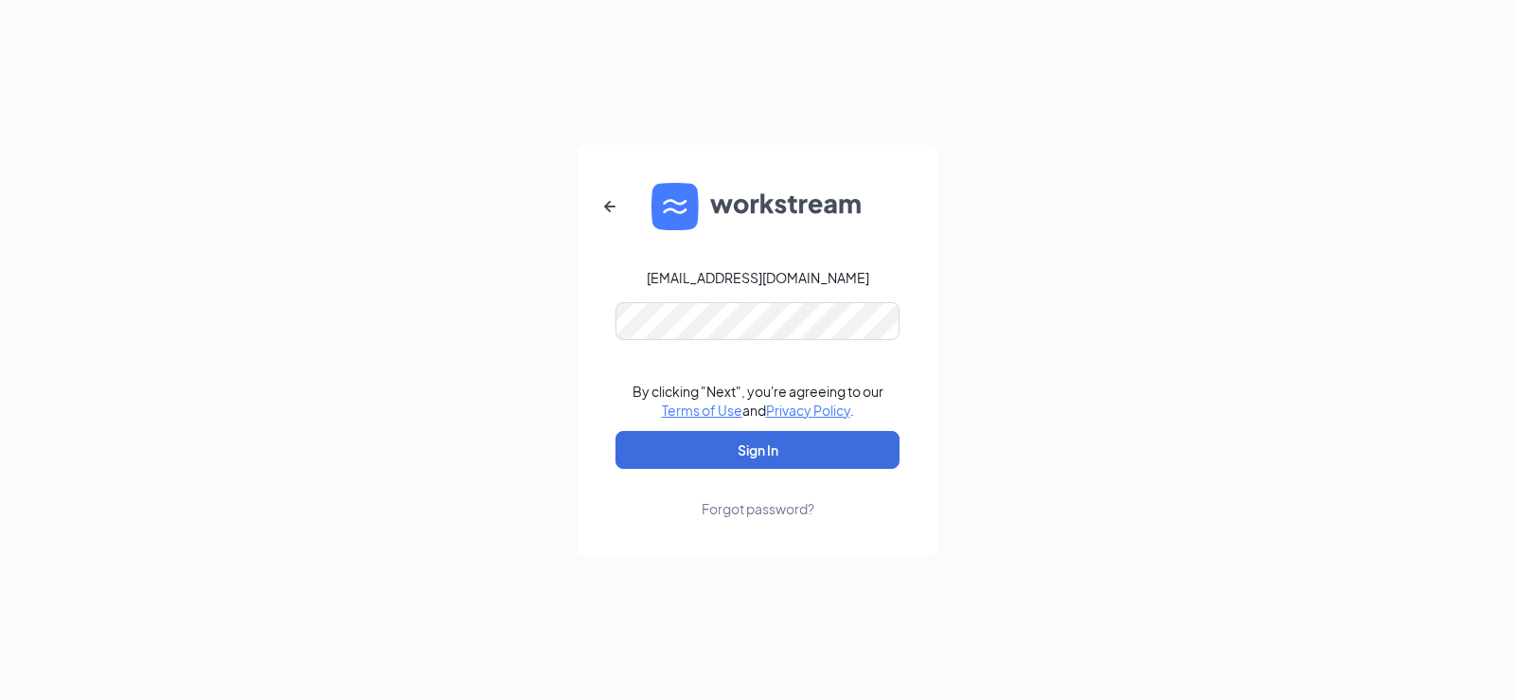 The width and height of the screenshot is (1515, 700). What do you see at coordinates (808, 410) in the screenshot?
I see `a: Privacy Policy` at bounding box center [808, 410].